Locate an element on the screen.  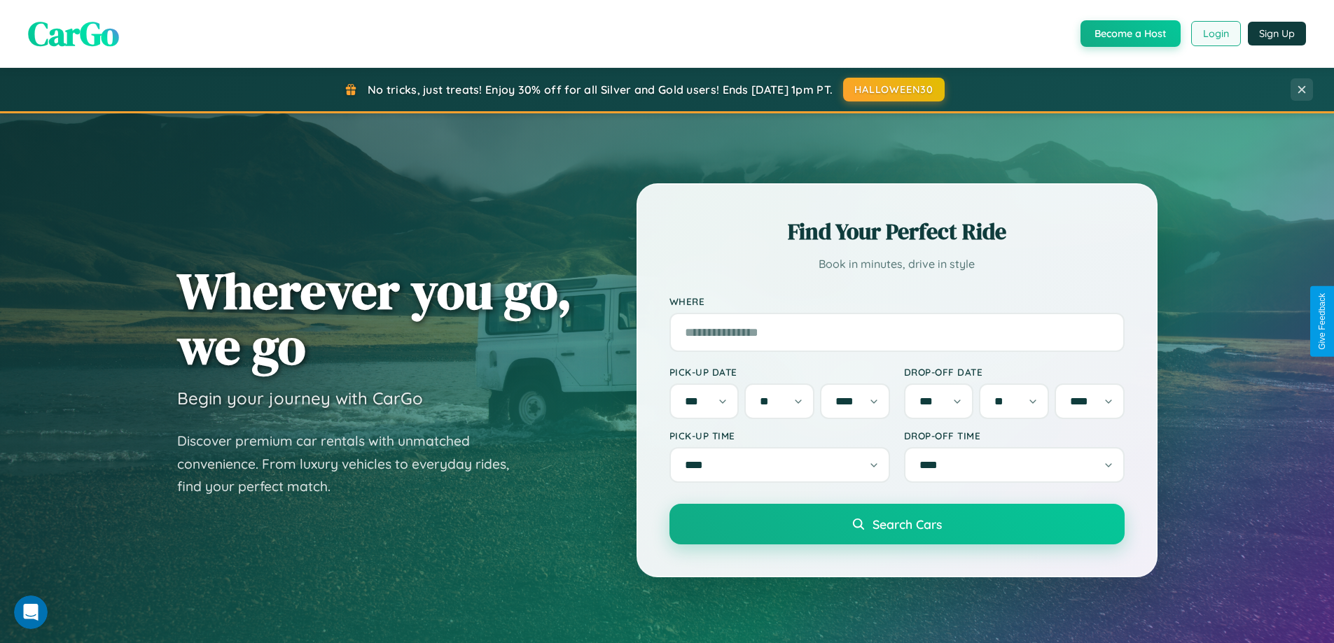
button: Login is located at coordinates (1215, 34).